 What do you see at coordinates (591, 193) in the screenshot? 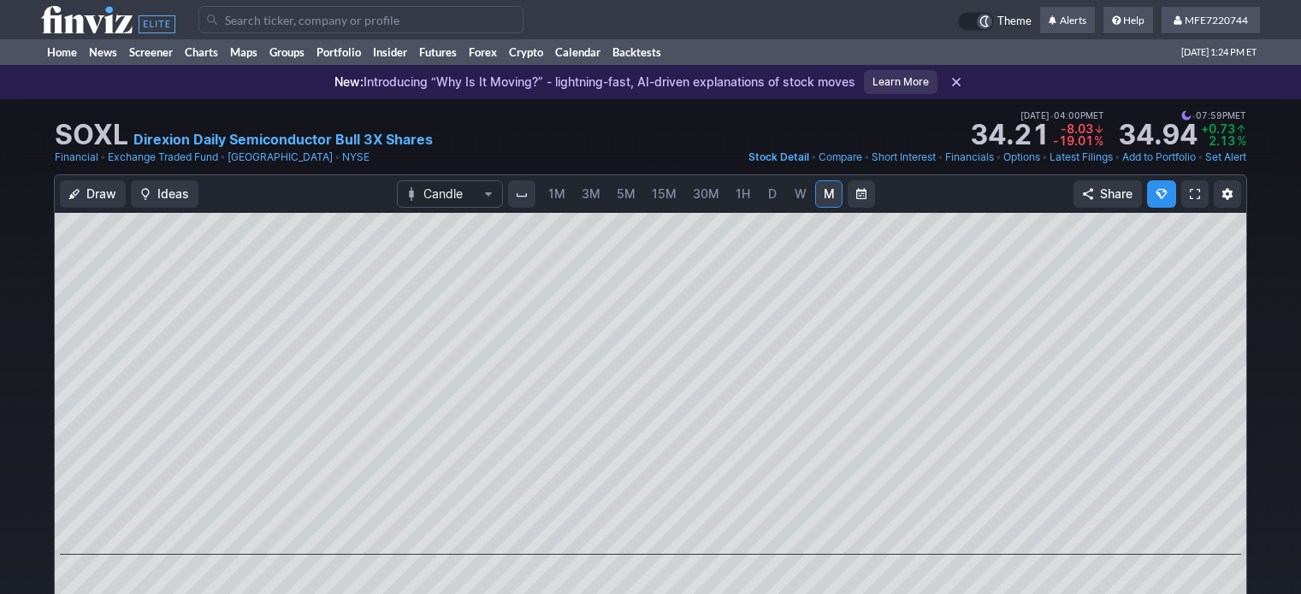
I see `span: 3M` at bounding box center [591, 193].